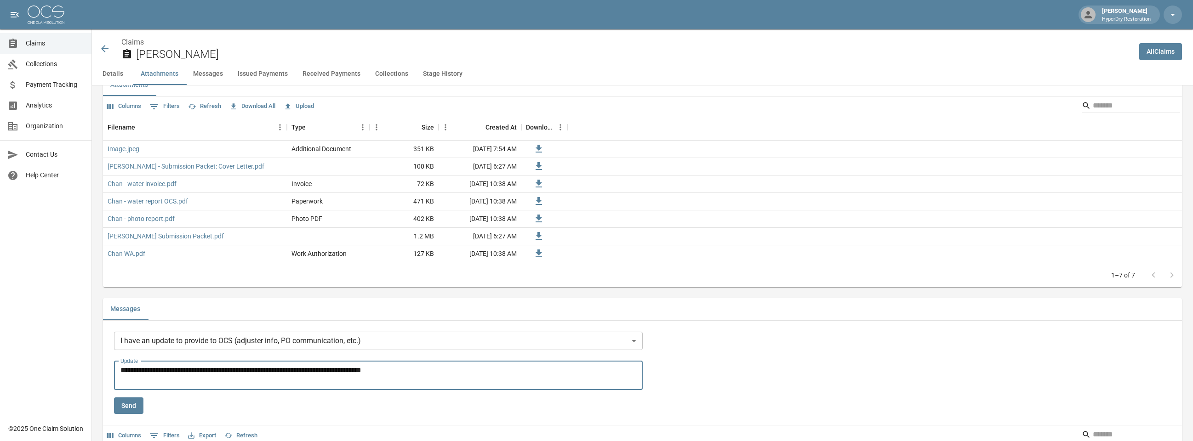 This screenshot has width=1193, height=441. What do you see at coordinates (142, 184) in the screenshot?
I see `a: Chan - water invoice.pdf` at bounding box center [142, 184].